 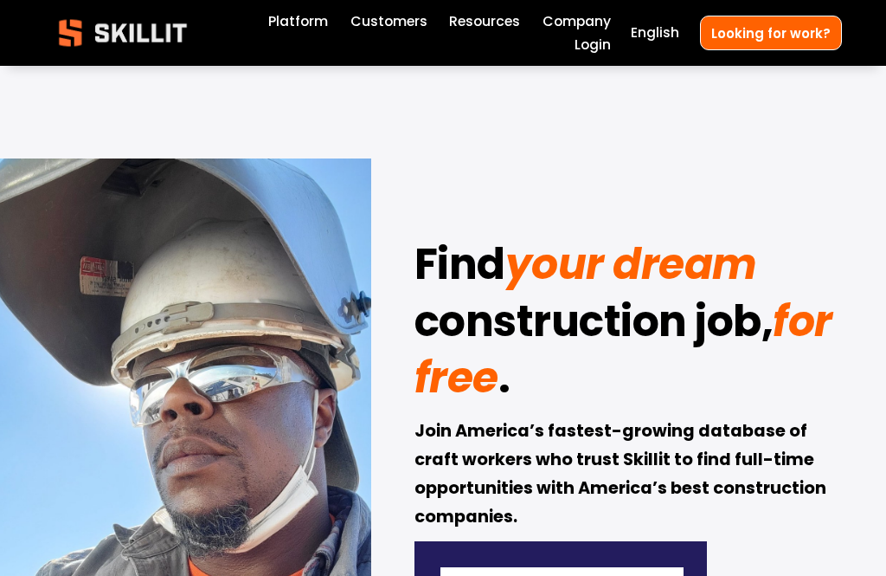 What do you see at coordinates (594, 325) in the screenshot?
I see `strong: construction job,` at bounding box center [594, 325].